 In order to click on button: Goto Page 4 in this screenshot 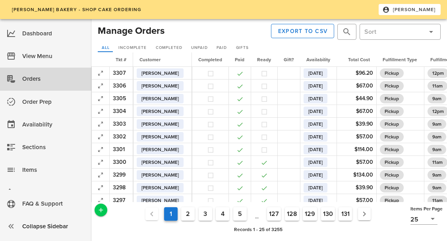, I will do `click(223, 214)`.